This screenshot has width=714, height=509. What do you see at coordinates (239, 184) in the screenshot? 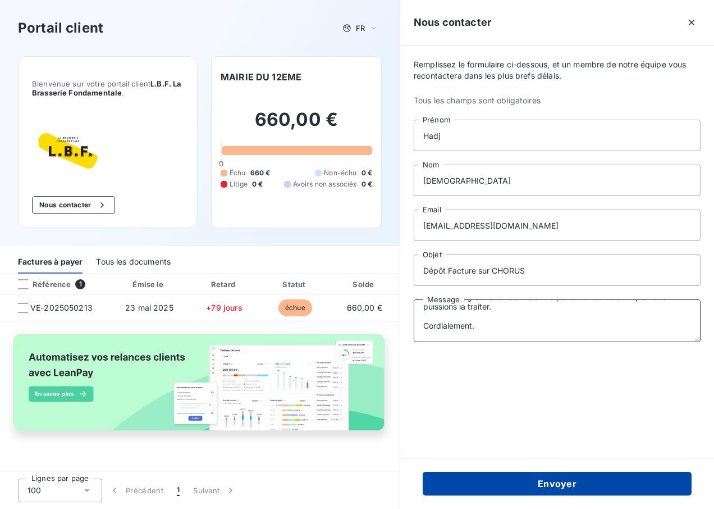
I see `span: Litige` at bounding box center [239, 184].